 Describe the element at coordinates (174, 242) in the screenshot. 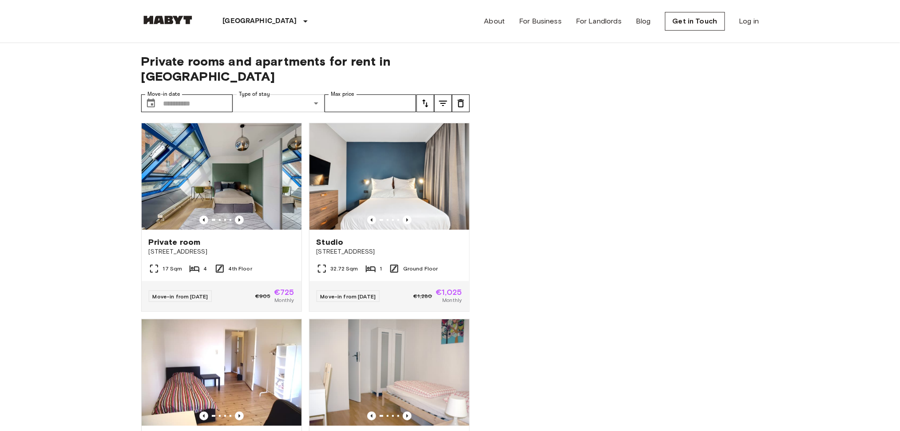

I see `span: Private room` at that location.